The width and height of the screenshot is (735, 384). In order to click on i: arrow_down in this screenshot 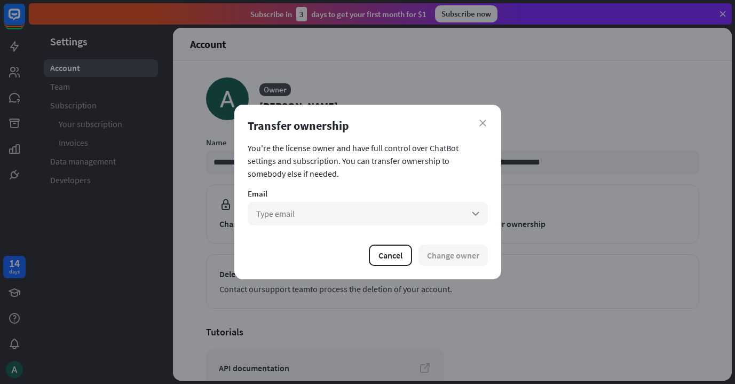, I will do `click(476, 214)`.